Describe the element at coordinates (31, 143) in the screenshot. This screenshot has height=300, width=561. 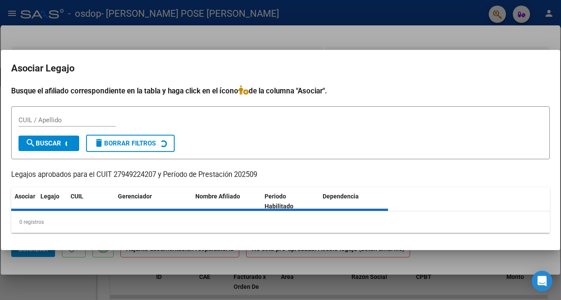
I see `mat-icon: search` at that location.